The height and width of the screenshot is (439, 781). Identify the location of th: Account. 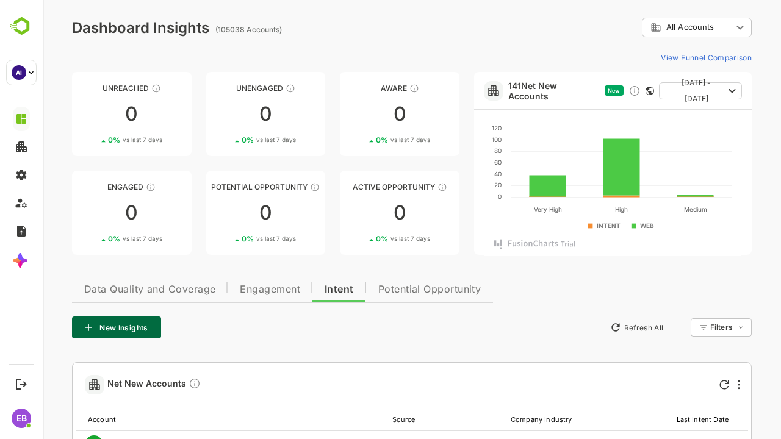
(191, 420).